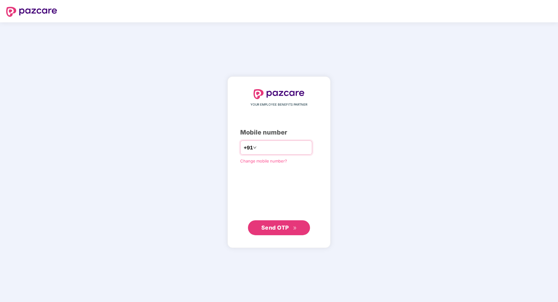 The width and height of the screenshot is (558, 302). Describe the element at coordinates (264, 161) in the screenshot. I see `a: Change mobile number?` at that location.